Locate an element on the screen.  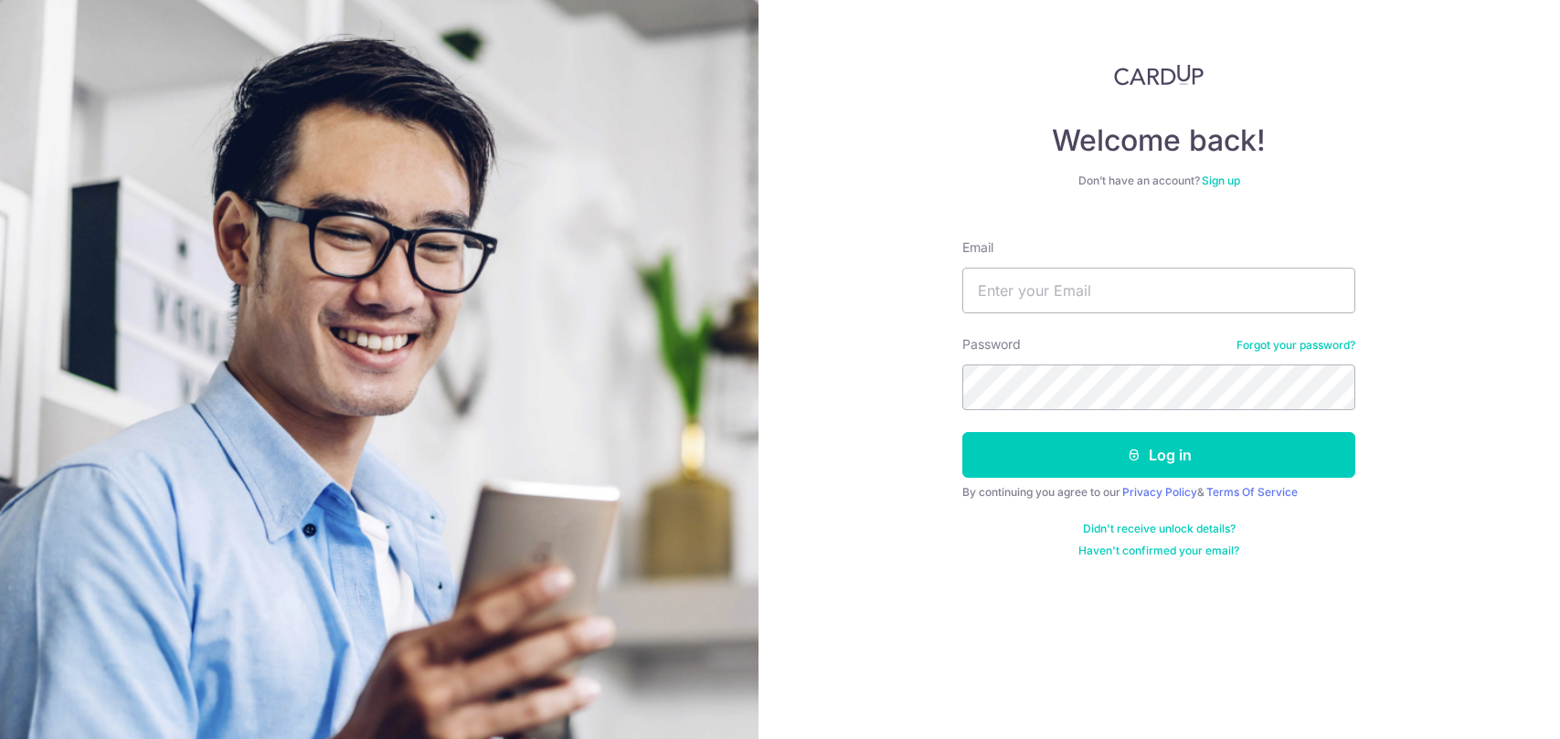
label: Password is located at coordinates (991, 344).